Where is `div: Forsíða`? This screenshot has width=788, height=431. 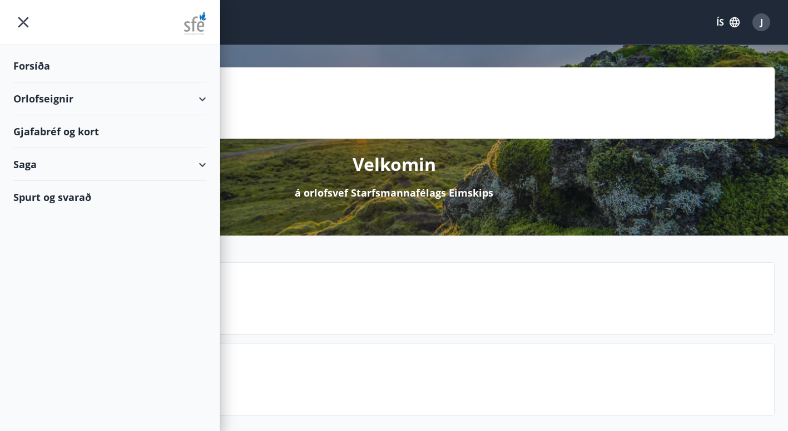 div: Forsíða is located at coordinates (110, 66).